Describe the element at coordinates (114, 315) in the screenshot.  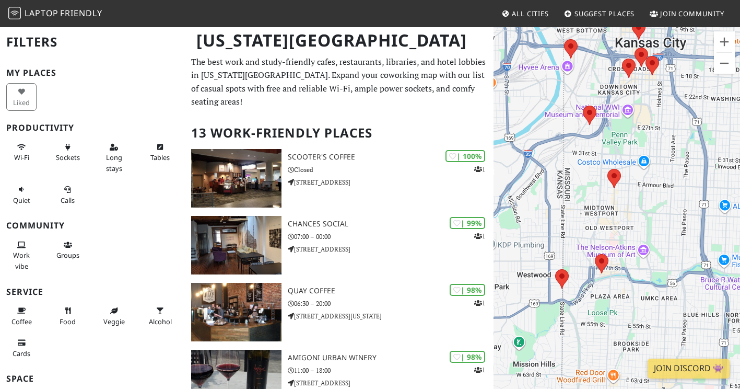
I see `button: Veggie` at that location.